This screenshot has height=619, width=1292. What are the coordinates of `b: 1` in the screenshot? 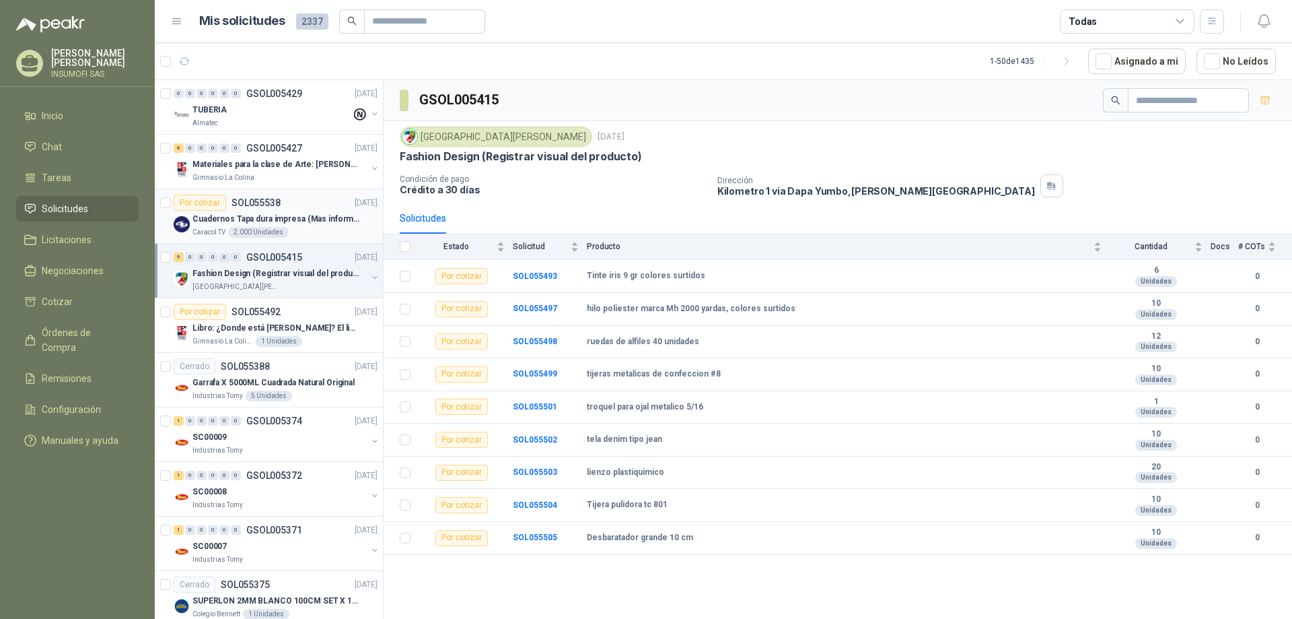 It's located at (1156, 402).